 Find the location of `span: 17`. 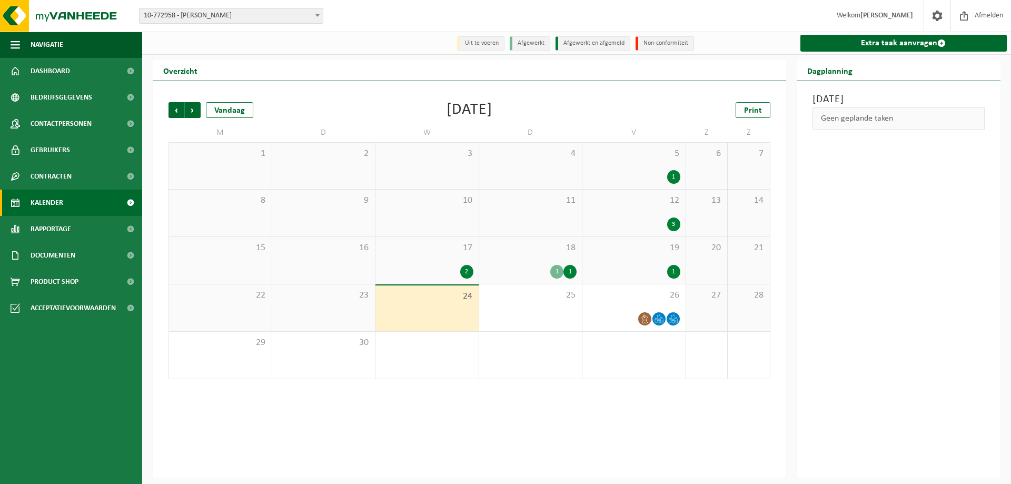

span: 17 is located at coordinates (427, 248).